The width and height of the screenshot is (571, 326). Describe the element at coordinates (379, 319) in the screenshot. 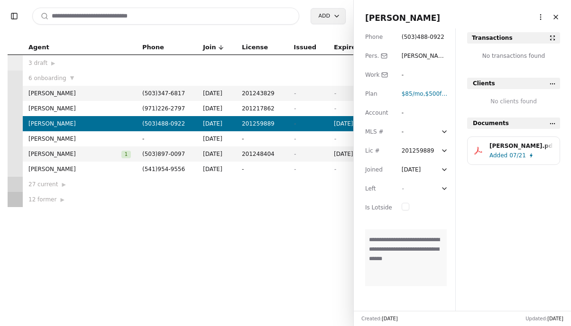

I see `div: Created:` at that location.